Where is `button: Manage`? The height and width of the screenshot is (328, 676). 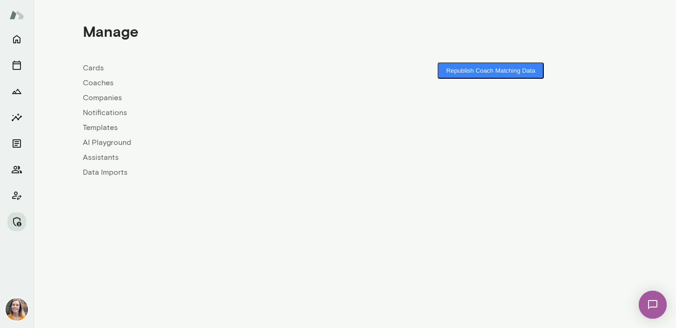
button: Manage is located at coordinates (17, 222).